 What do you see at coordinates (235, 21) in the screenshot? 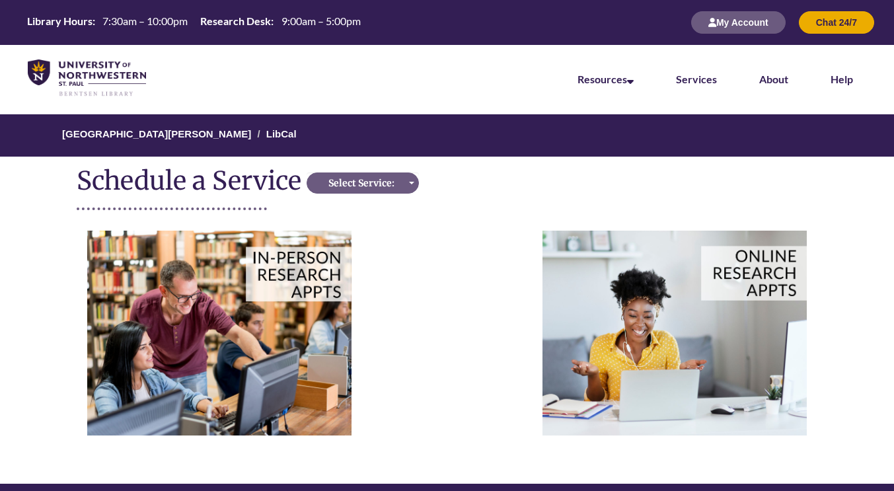
I see `th: Research Desk:` at bounding box center [235, 21].